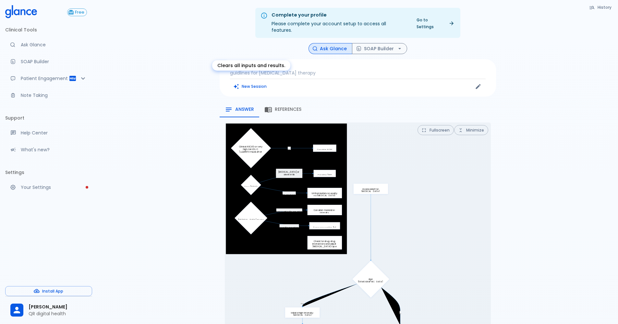 This screenshot has width=618, height=324. I want to click on button: Install App, so click(49, 291).